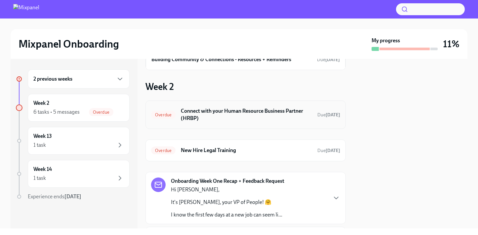  I want to click on a: Week 26 tasks • 5 messagesOverdue, so click(73, 108).